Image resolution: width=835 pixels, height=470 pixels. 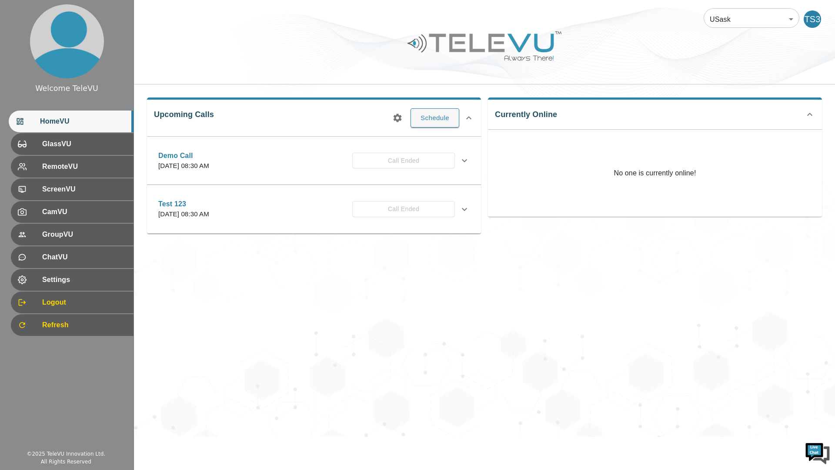 What do you see at coordinates (72, 280) in the screenshot?
I see `div: Settings` at bounding box center [72, 280].